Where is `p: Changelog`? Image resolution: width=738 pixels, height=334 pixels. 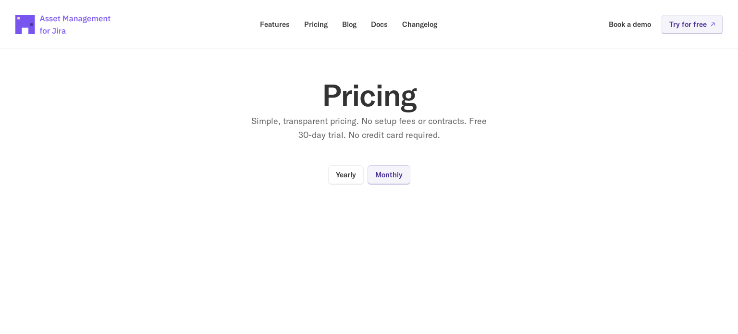 p: Changelog is located at coordinates (420, 24).